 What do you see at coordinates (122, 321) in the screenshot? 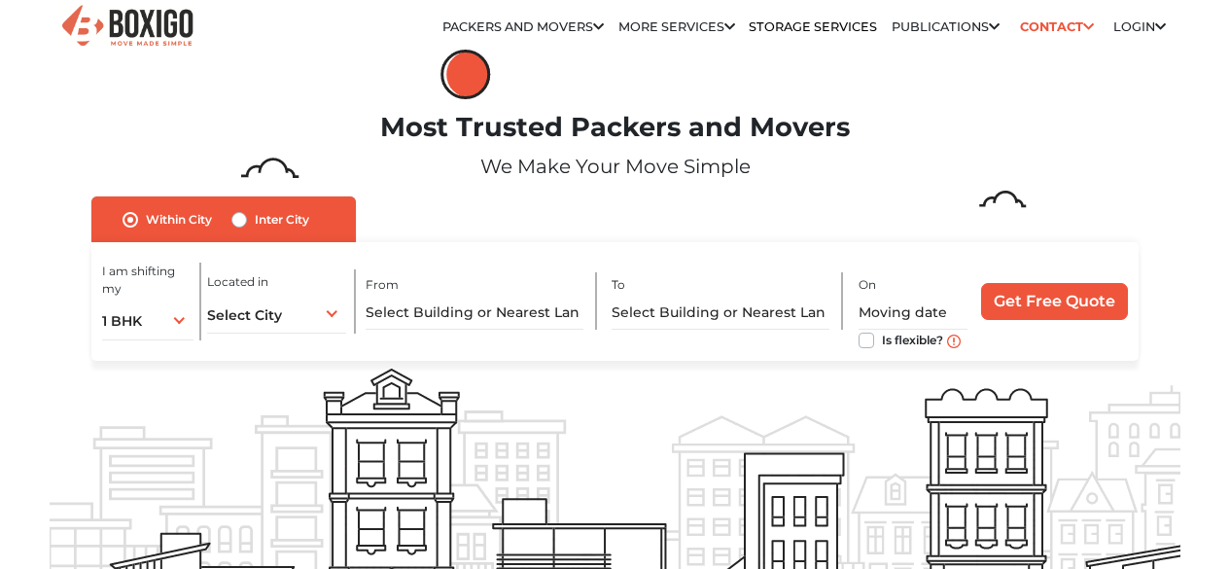
I see `span: 1 BHK` at bounding box center [122, 321].